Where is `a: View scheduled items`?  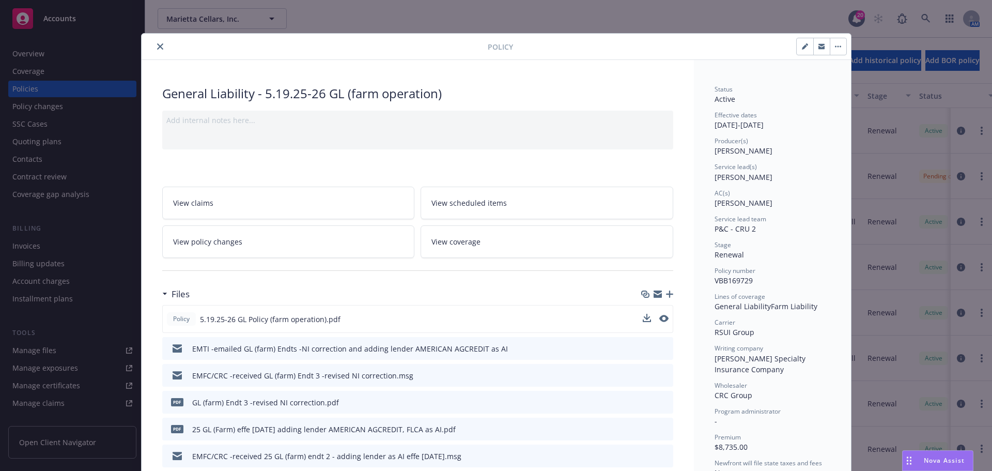
a: View scheduled items is located at coordinates (547, 203).